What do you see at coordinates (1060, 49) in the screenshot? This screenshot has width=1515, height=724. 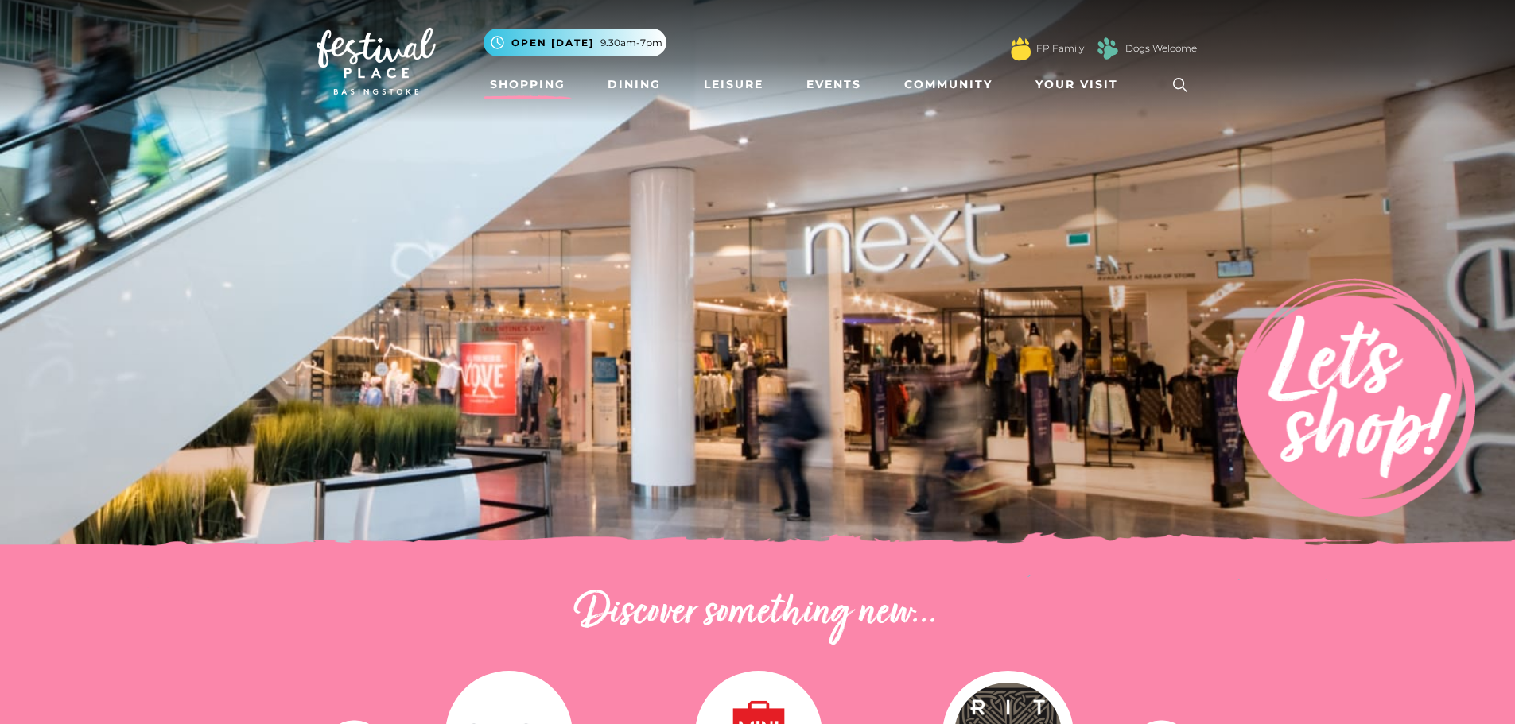 I see `a: FP Family` at bounding box center [1060, 49].